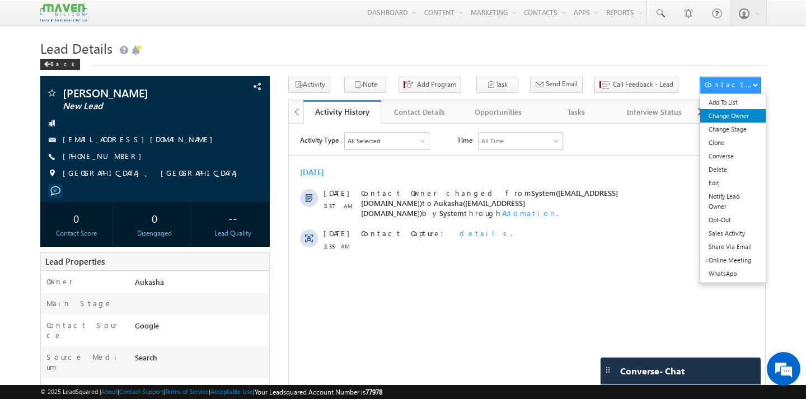 The image size is (806, 399). I want to click on div: Back, so click(60, 64).